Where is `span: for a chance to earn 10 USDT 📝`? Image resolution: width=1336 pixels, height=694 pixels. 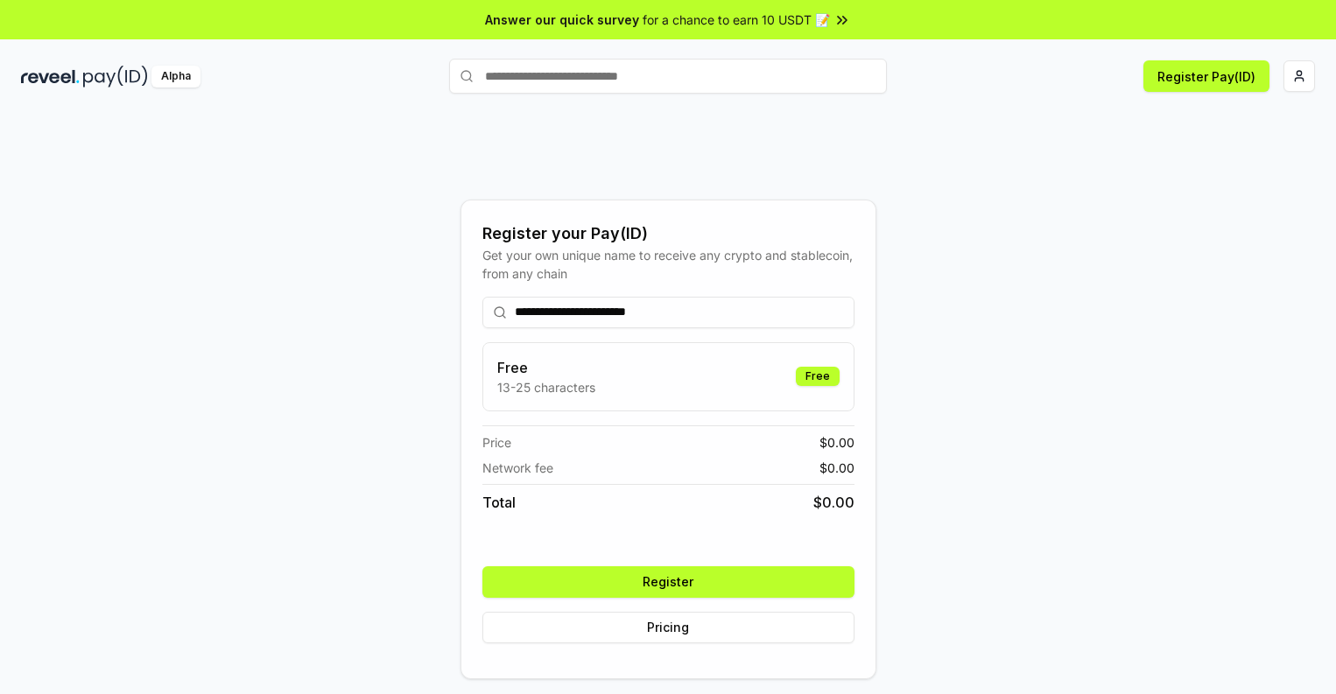
span: for a chance to earn 10 USDT 📝 is located at coordinates (736, 19).